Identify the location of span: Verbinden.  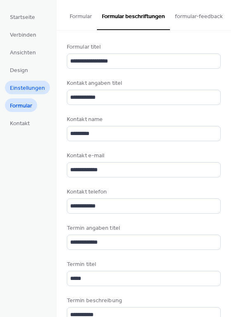
(23, 35).